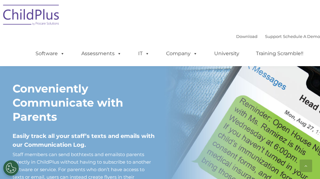 This screenshot has height=179, width=320. I want to click on button: Cookies Settings, so click(11, 168).